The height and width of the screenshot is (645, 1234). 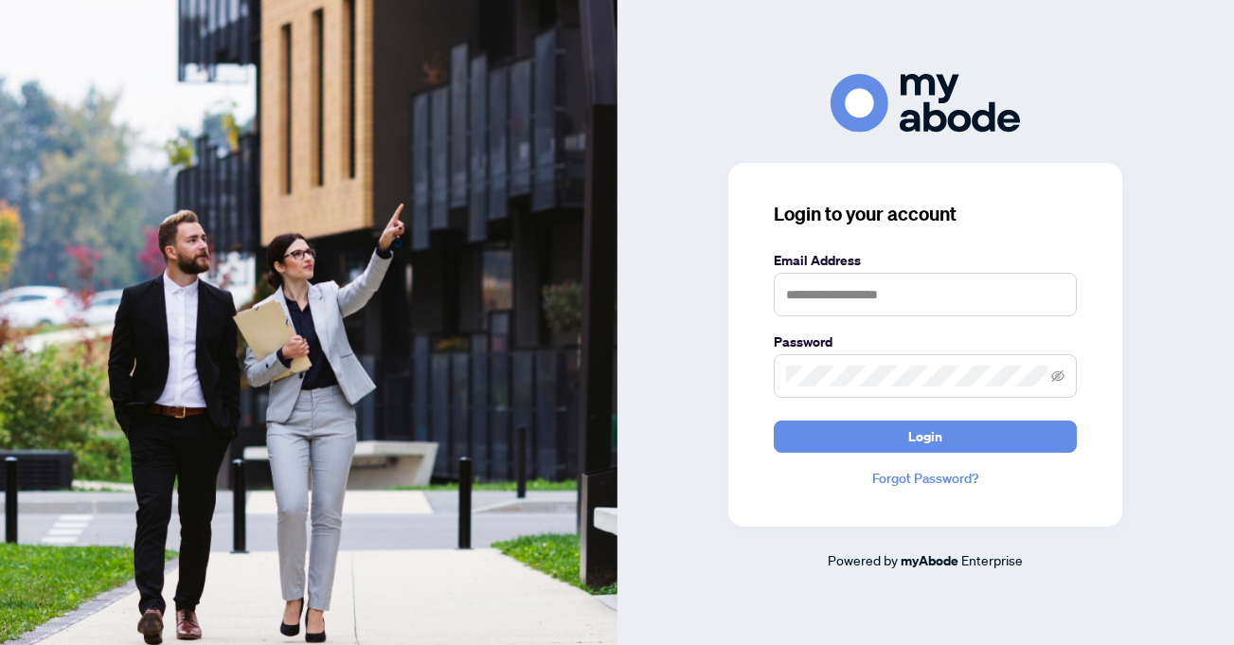 What do you see at coordinates (1058, 376) in the screenshot?
I see `span: eye-invisible` at bounding box center [1058, 376].